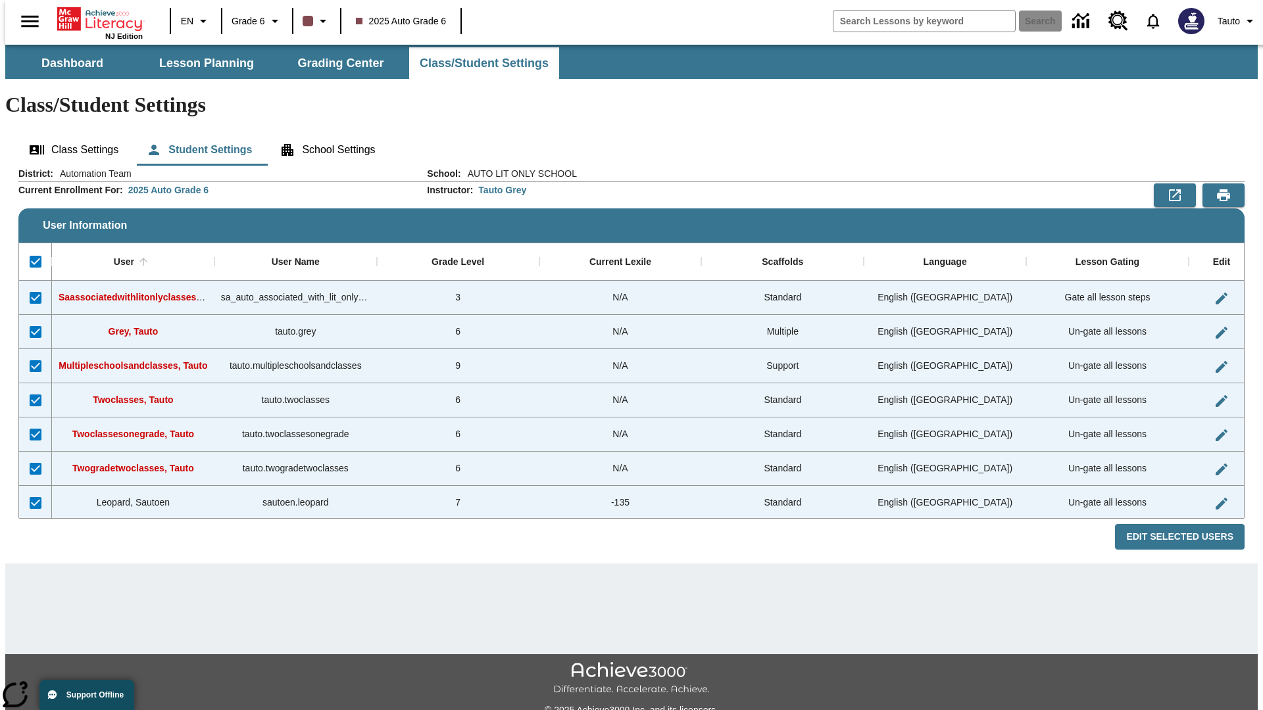 This screenshot has width=1263, height=710. I want to click on div: tauto.twoclassesonegrade, so click(295, 435).